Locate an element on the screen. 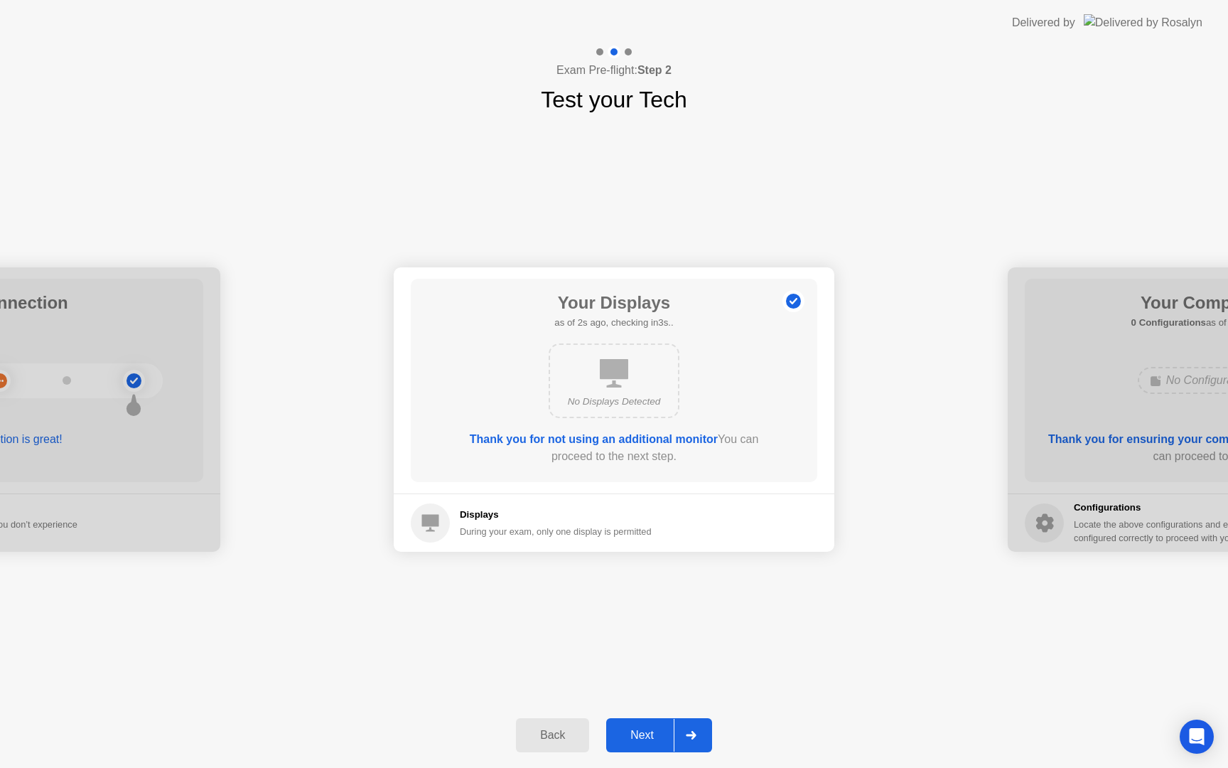 This screenshot has height=768, width=1228. h1: Your Displays is located at coordinates (614, 303).